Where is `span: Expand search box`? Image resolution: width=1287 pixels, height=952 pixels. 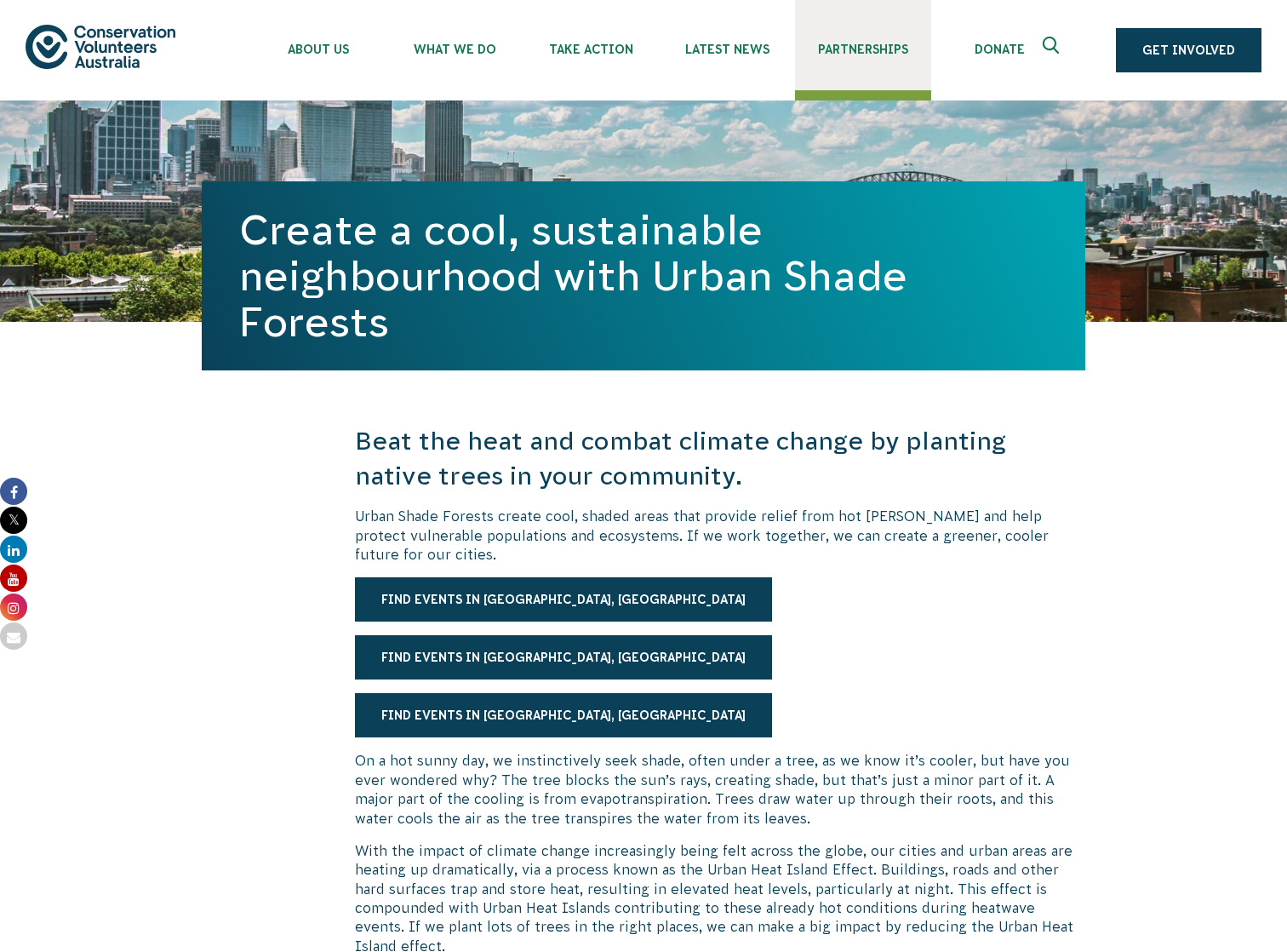 span: Expand search box is located at coordinates (1053, 51).